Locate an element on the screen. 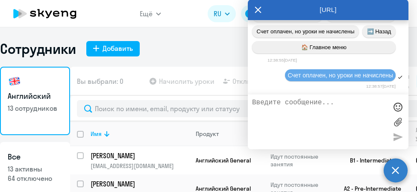  h3: Английский is located at coordinates (35, 96).